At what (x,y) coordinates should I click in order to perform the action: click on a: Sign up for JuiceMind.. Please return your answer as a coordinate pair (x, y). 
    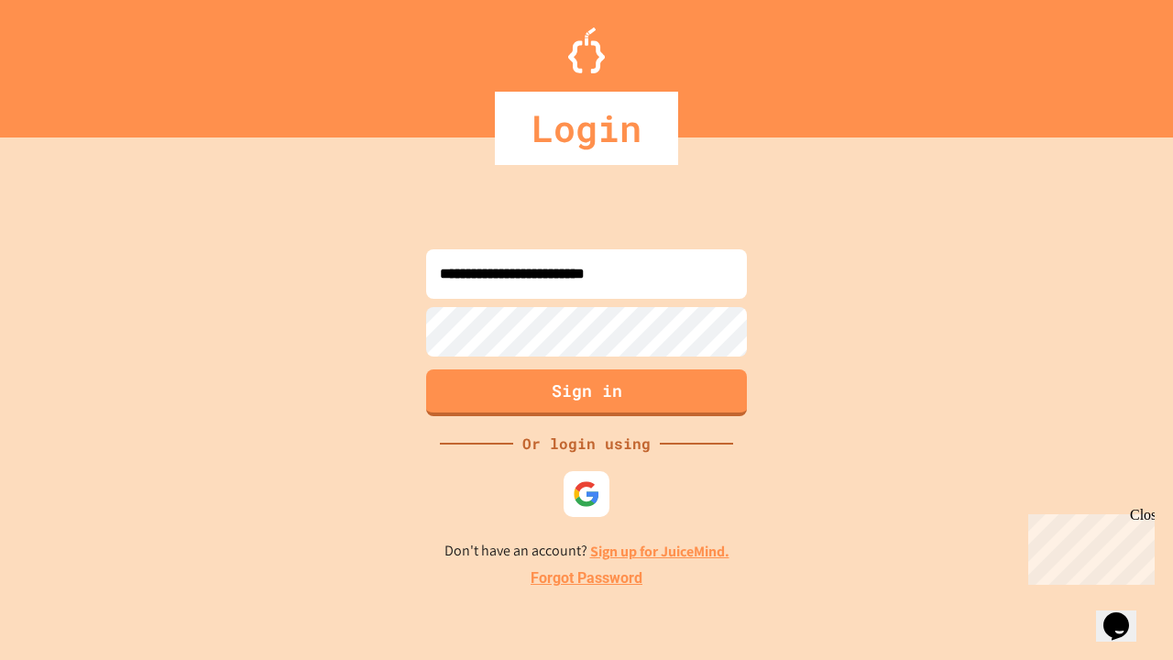
    Looking at the image, I should click on (660, 551).